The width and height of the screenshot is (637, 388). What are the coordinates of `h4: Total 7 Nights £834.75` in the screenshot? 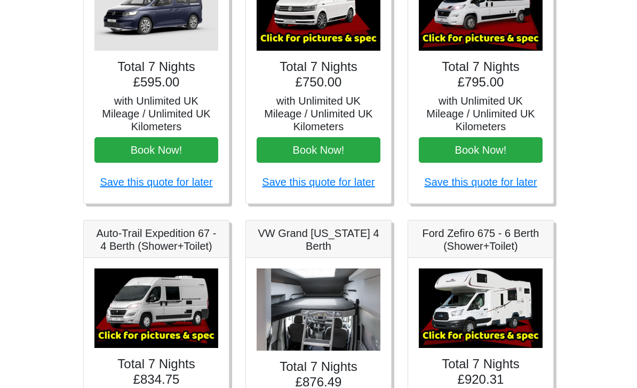 It's located at (156, 372).